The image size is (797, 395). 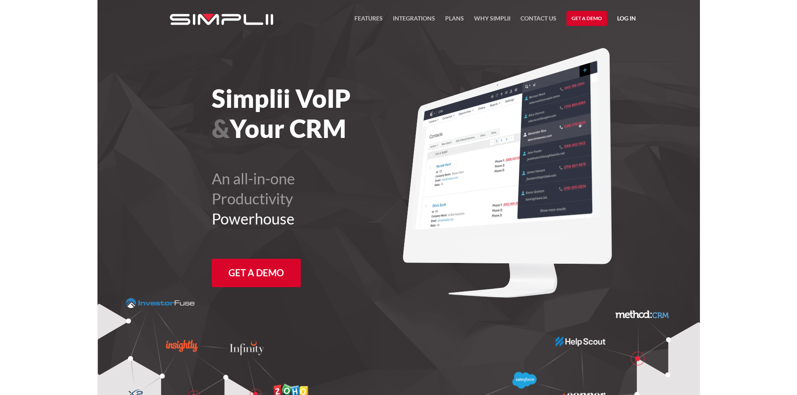 I want to click on span: Powerhouse, so click(x=253, y=219).